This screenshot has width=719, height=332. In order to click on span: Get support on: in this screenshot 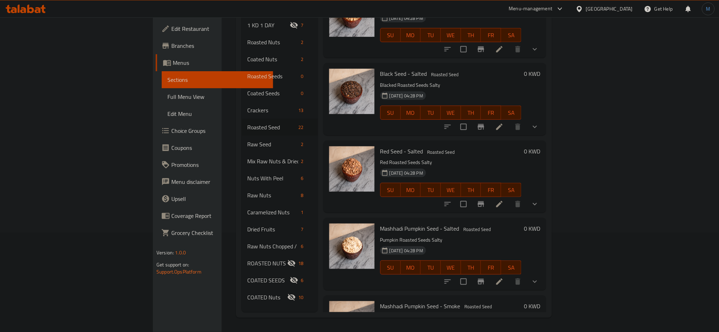, I will do `click(173, 265)`.